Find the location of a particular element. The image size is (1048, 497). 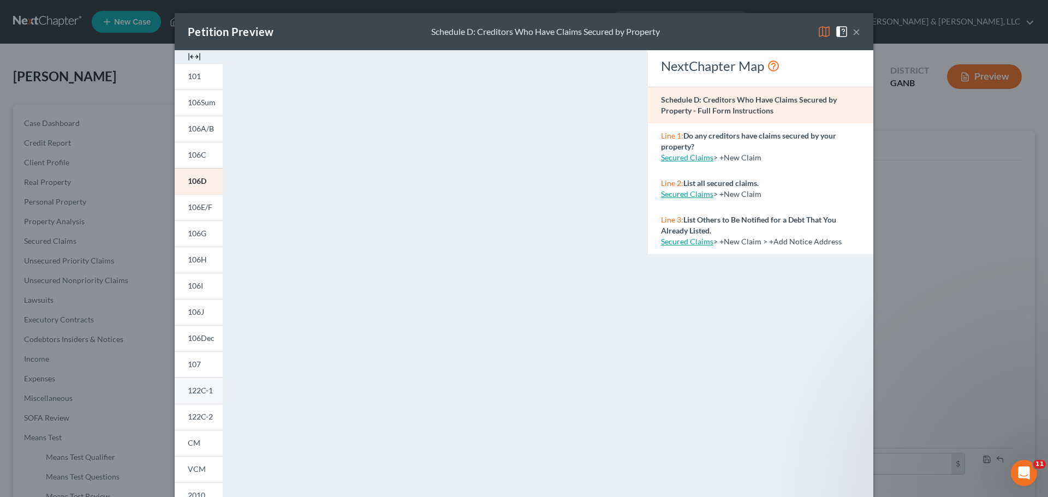

span: 101 is located at coordinates (194, 76).